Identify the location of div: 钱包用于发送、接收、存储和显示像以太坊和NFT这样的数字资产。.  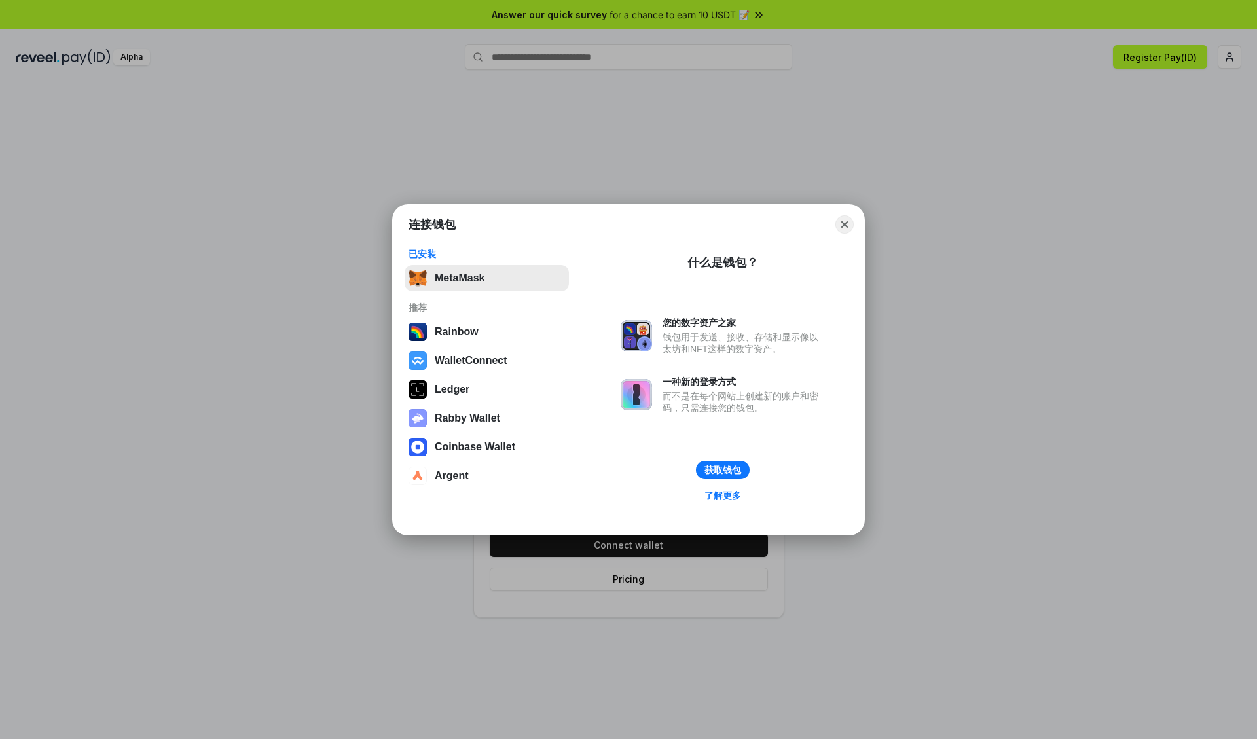
(744, 343).